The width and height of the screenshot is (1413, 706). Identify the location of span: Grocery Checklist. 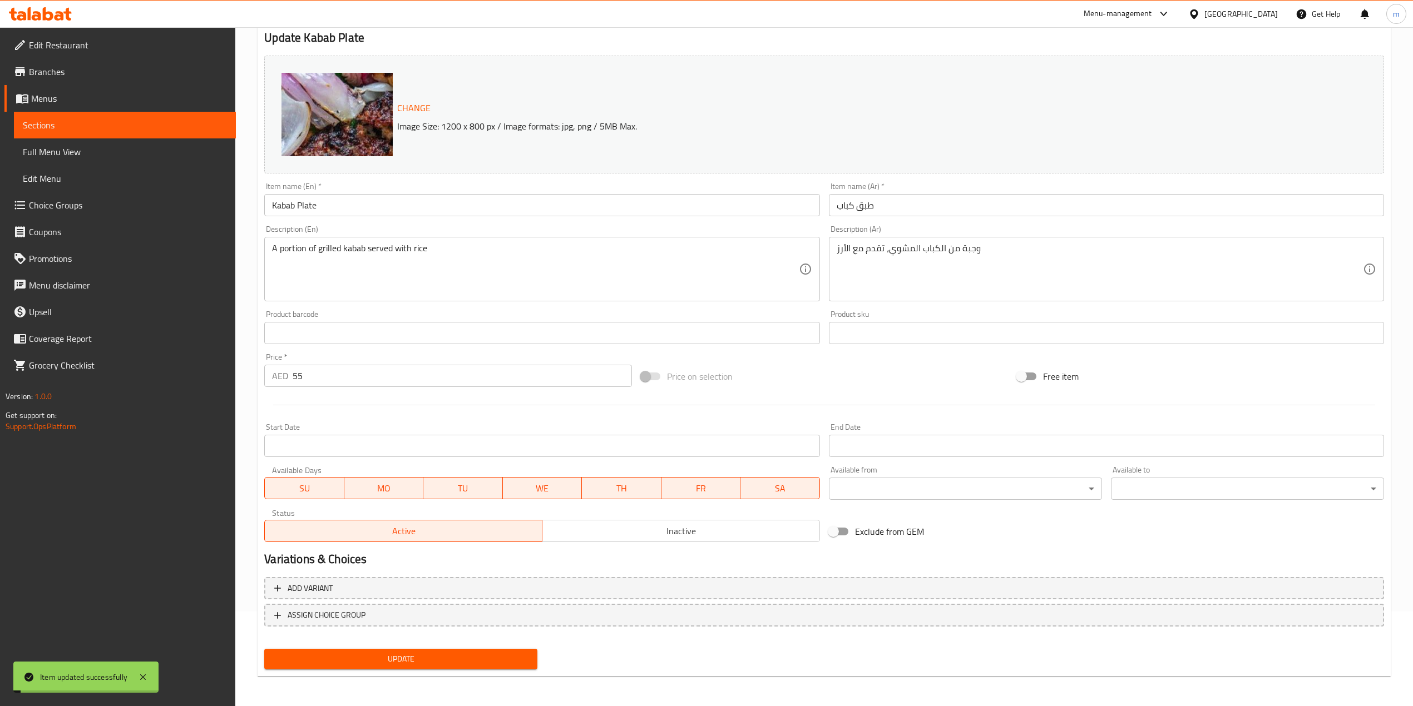
(128, 365).